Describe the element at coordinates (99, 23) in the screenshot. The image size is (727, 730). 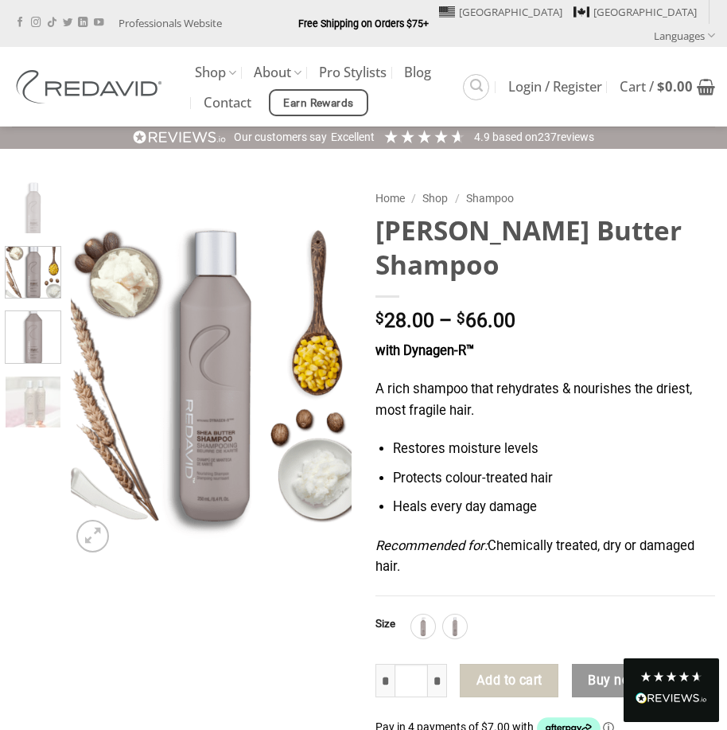
I see `a: Follow on YouTube` at that location.